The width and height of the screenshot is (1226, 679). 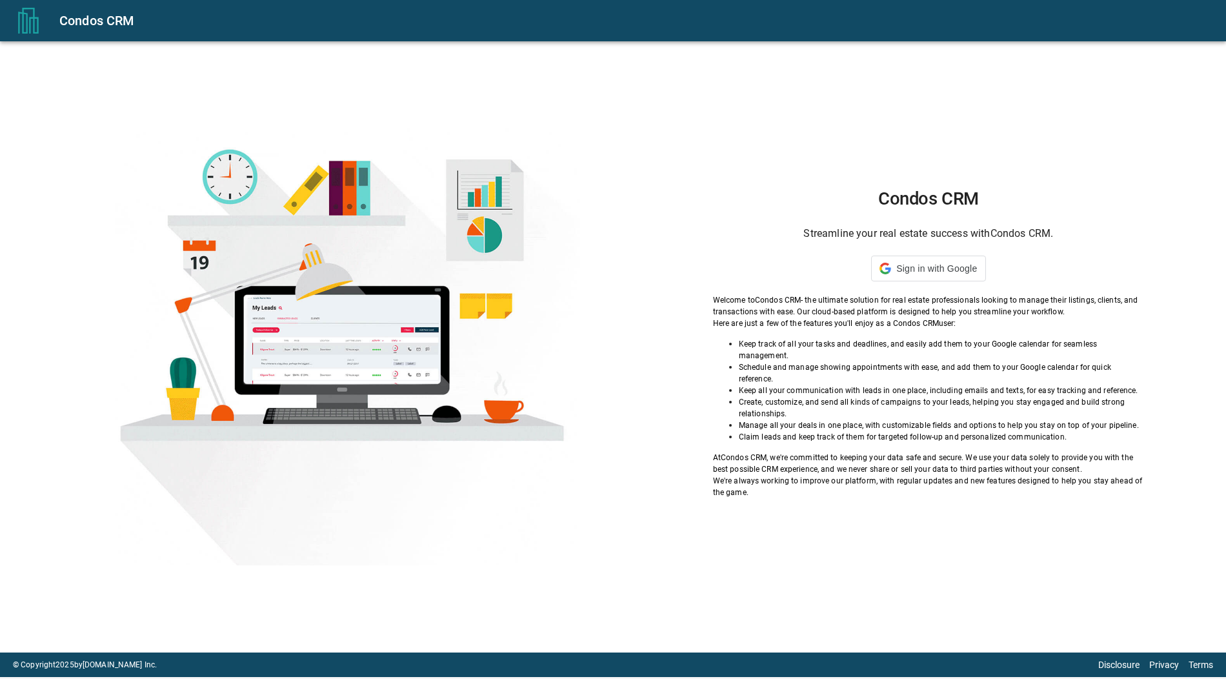 What do you see at coordinates (937, 268) in the screenshot?
I see `span: Sign in with Google` at bounding box center [937, 268].